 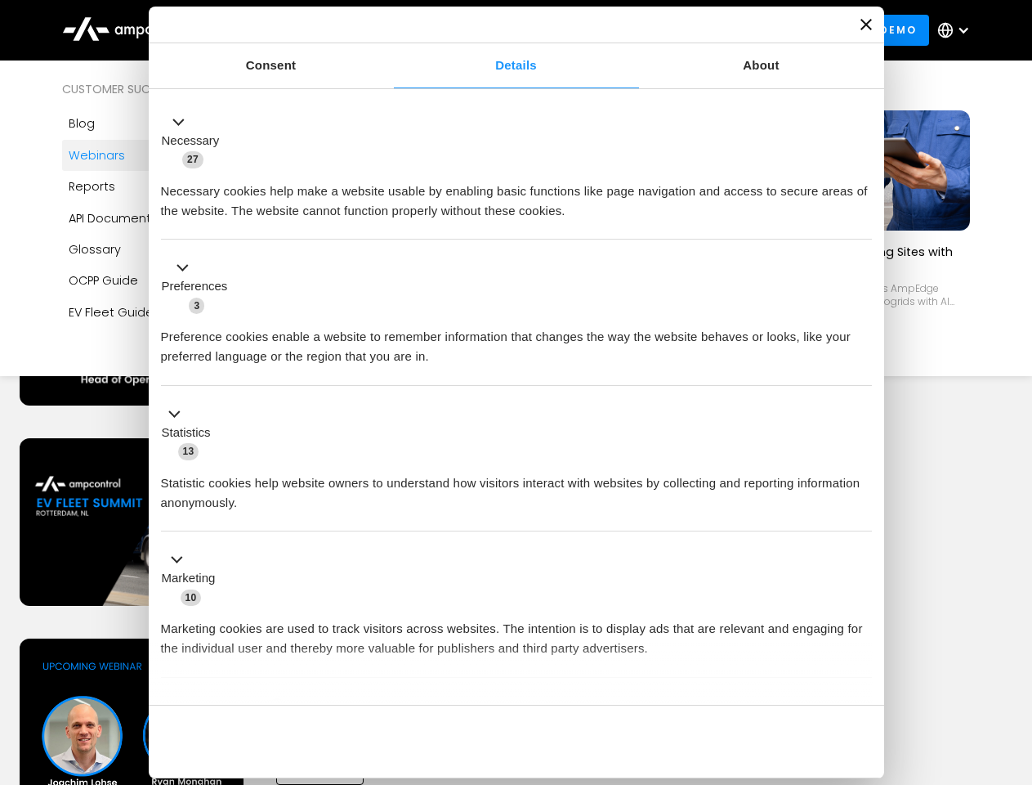 I want to click on div: Reports, so click(x=92, y=186).